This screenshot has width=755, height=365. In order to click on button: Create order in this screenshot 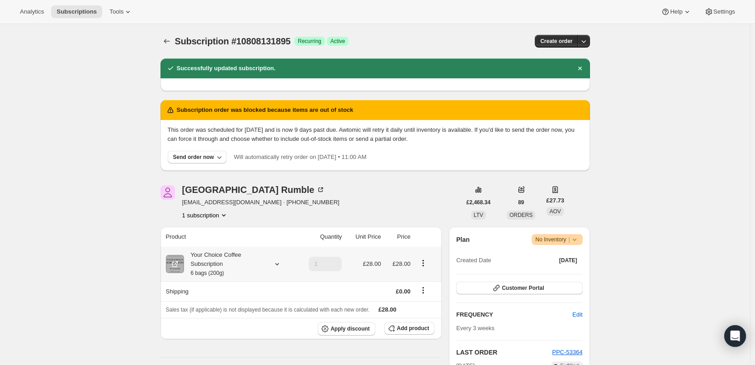, I will do `click(556, 41)`.